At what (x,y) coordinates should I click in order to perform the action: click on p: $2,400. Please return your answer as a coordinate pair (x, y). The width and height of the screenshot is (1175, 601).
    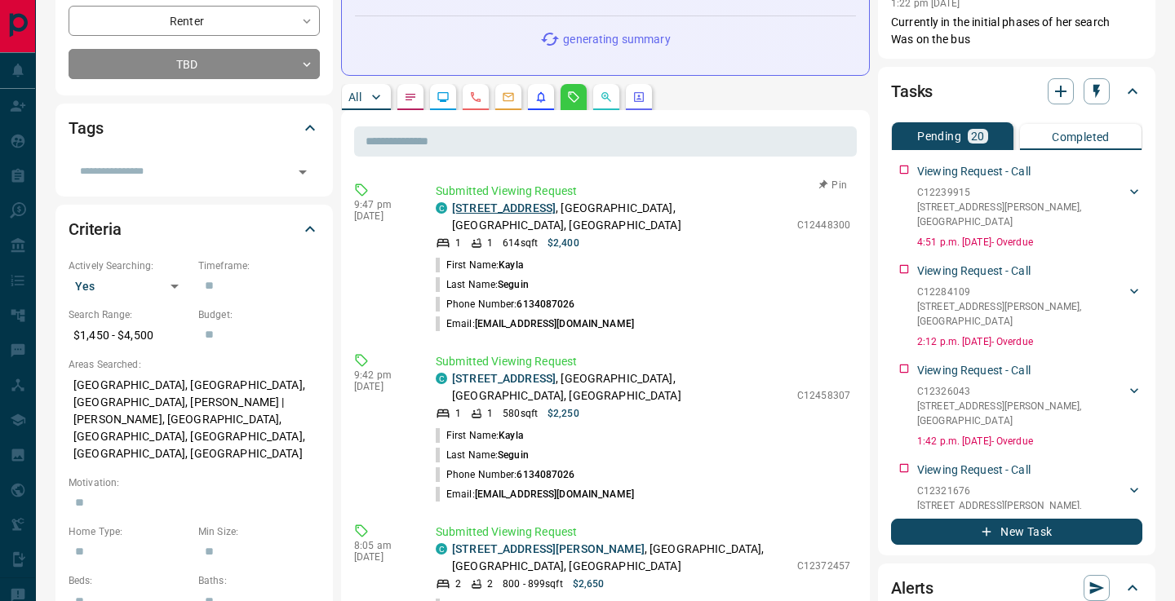
    Looking at the image, I should click on (563, 243).